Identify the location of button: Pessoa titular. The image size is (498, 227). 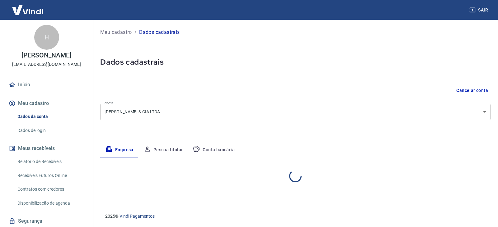
(163, 150).